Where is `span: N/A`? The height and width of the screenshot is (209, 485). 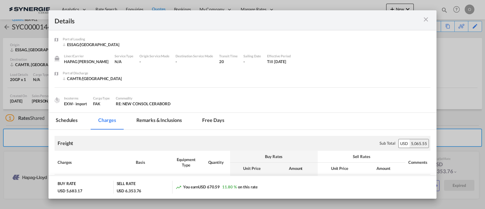 span: N/A is located at coordinates (118, 62).